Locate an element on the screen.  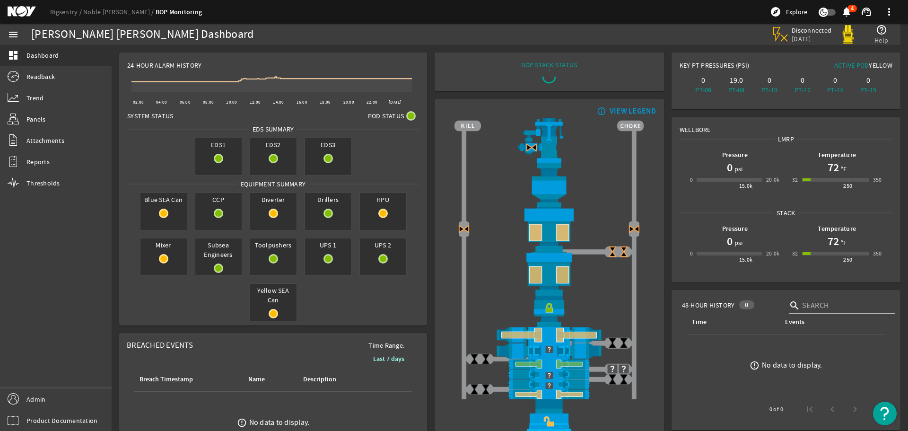
span: Explore is located at coordinates (797, 12).